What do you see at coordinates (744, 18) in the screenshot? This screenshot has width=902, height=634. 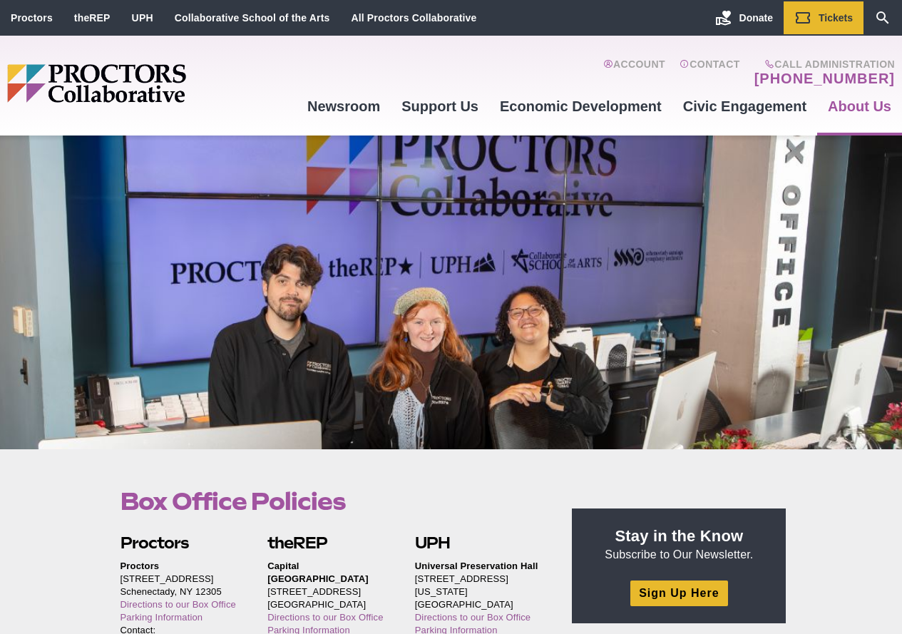 I see `a: Donate` at bounding box center [744, 18].